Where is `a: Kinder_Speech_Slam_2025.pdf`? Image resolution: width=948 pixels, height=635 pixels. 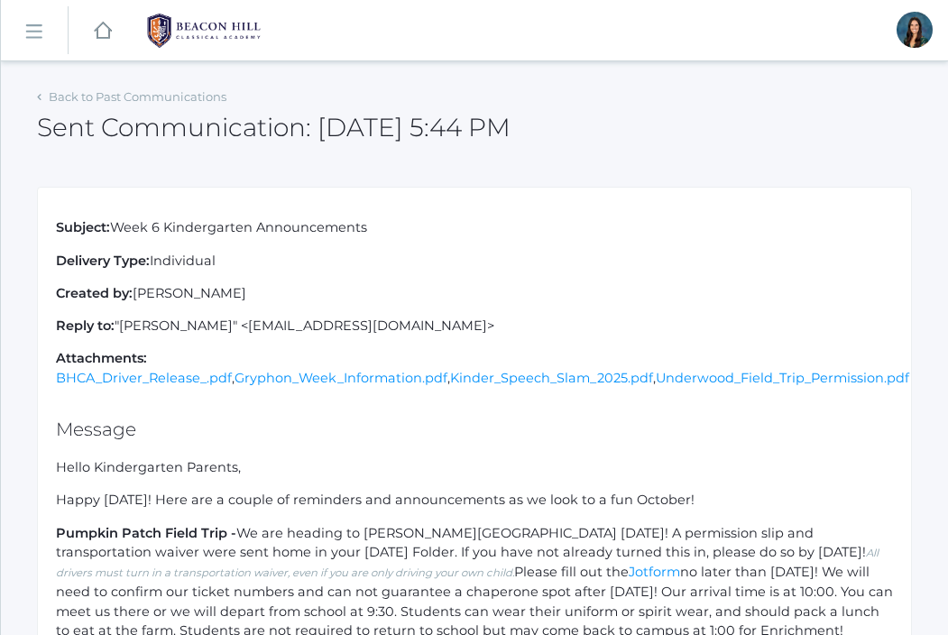
a: Kinder_Speech_Slam_2025.pdf is located at coordinates (551, 378).